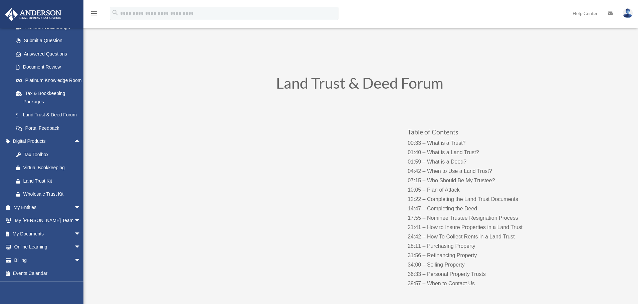  Describe the element at coordinates (50, 181) in the screenshot. I see `a: Land Trust Kit` at that location.